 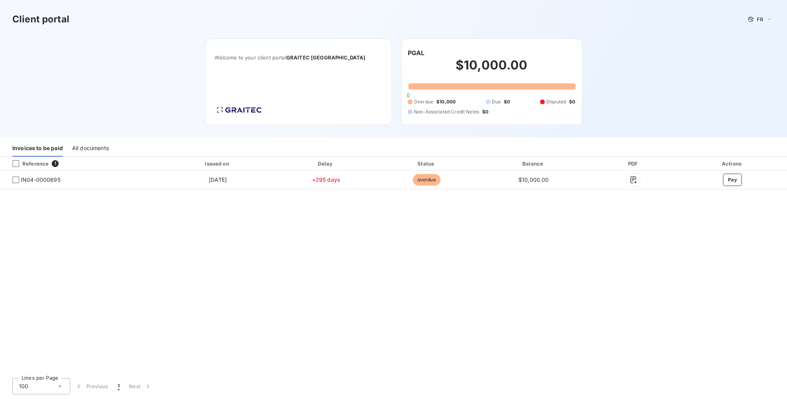 What do you see at coordinates (446, 102) in the screenshot?
I see `span: $10,000` at bounding box center [446, 102].